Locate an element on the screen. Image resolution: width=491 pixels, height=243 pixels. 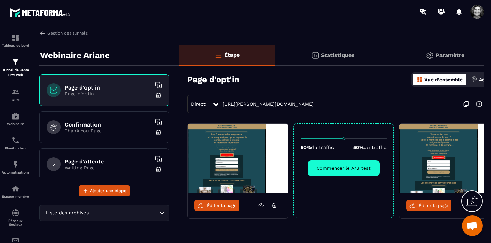
p: Waiting Page is located at coordinates (108, 168).